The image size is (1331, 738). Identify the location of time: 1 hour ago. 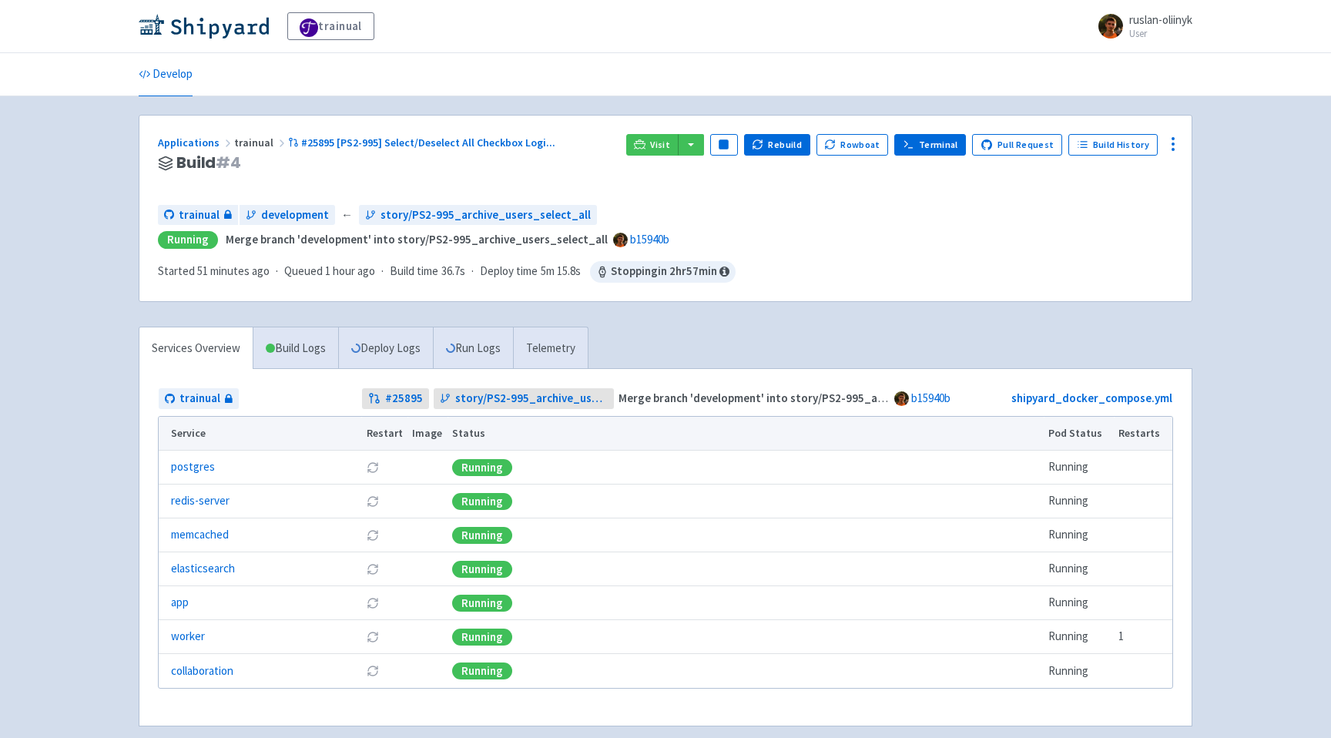
(350, 270).